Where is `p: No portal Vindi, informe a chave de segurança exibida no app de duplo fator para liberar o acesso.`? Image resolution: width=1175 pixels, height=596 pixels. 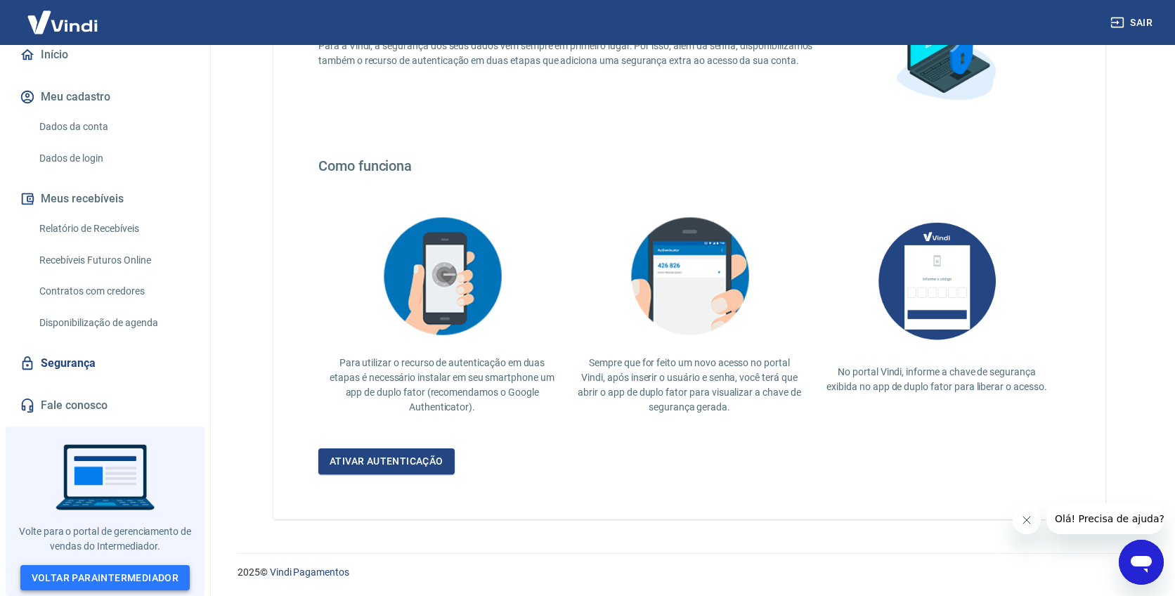 p: No portal Vindi, informe a chave de segurança exibida no app de duplo fator para liberar o acesso. is located at coordinates (937, 379).